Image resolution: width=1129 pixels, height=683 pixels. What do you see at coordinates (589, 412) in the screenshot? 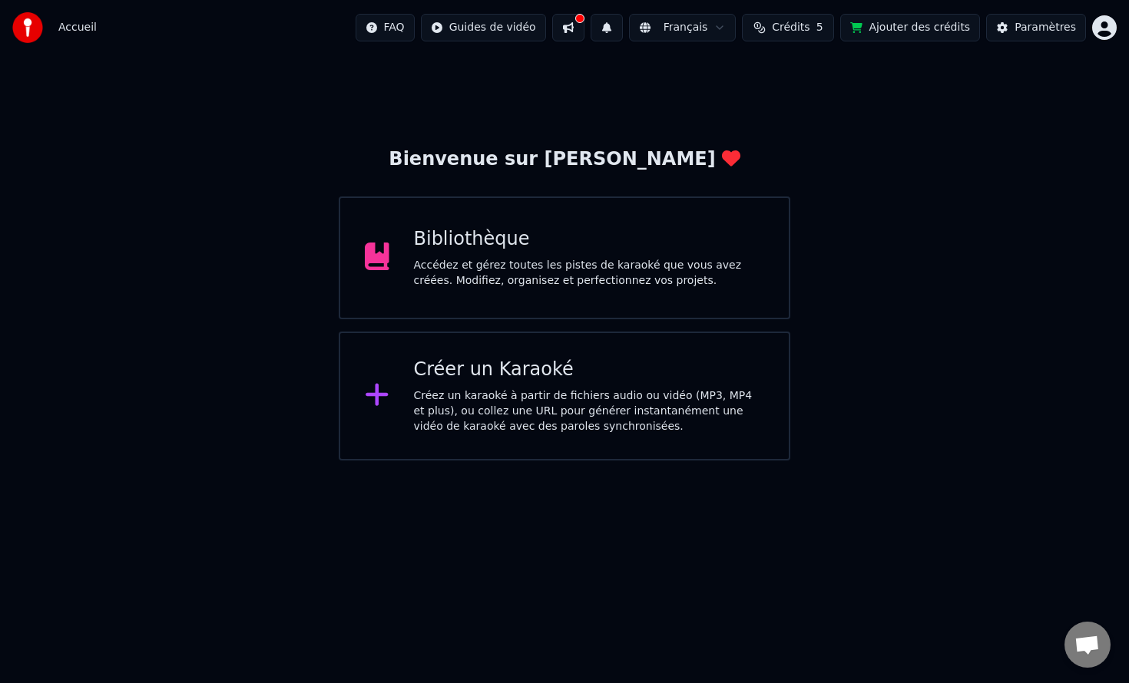
I see `div: Créez un karaoké à partir de fichiers audio ou vidéo (MP3, MP4 et plus), ou collez une URL pour g...` at bounding box center [589, 412].